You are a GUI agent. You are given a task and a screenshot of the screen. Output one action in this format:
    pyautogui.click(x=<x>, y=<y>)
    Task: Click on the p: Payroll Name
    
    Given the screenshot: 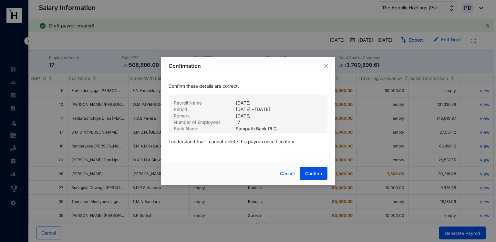 What is the action you would take?
    pyautogui.click(x=205, y=103)
    